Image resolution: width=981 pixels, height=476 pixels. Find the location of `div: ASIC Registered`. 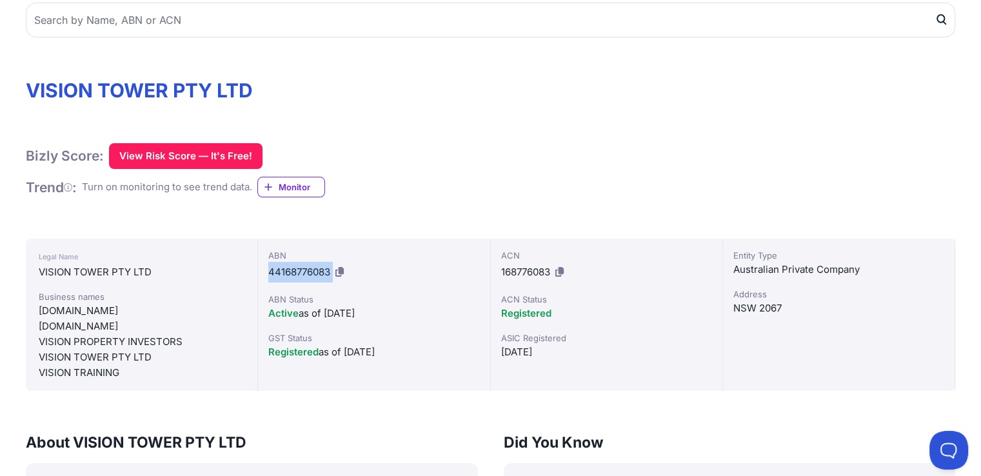

div: ASIC Registered is located at coordinates (606, 338).